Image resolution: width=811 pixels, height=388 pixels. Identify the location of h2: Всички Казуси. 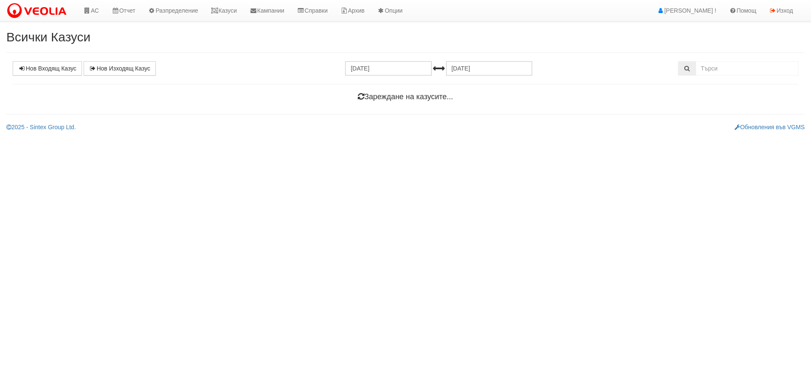
(406, 37).